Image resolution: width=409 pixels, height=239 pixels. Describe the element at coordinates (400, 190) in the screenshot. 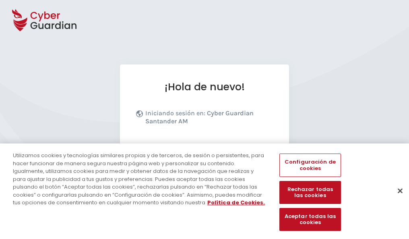

I see `button: Cerrar` at that location.